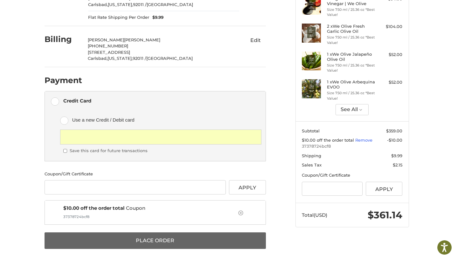 This screenshot has height=261, width=458. I want to click on span: Total (USD), so click(315, 215).